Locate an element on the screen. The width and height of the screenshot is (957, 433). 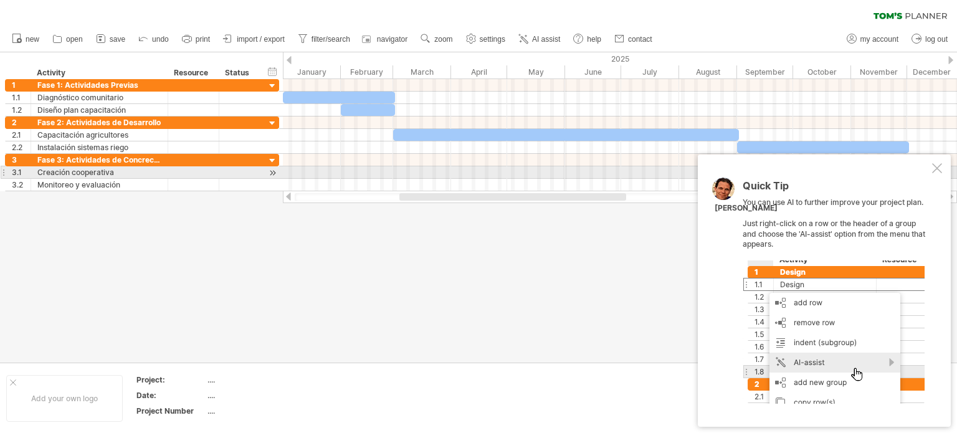
a: log out is located at coordinates (930, 39).